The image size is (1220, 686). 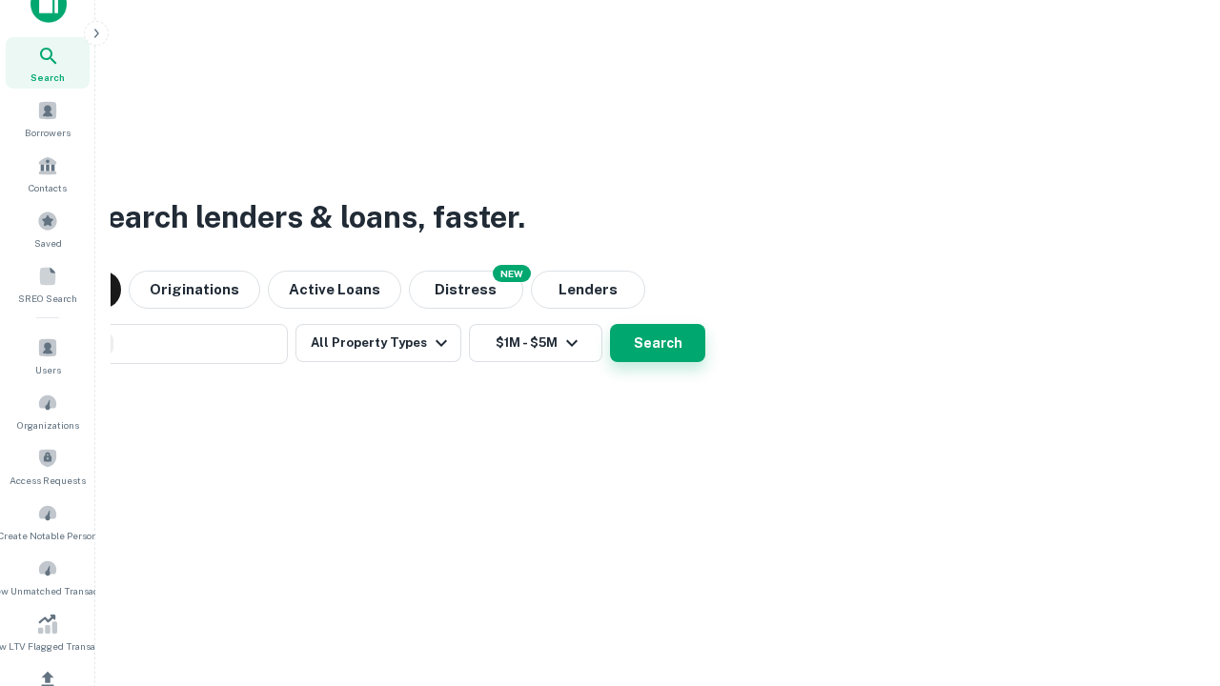 I want to click on div: Access Requests, so click(x=48, y=466).